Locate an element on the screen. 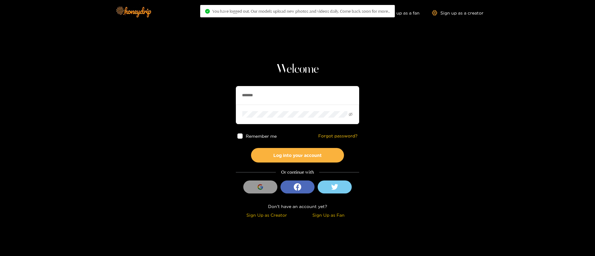 The width and height of the screenshot is (595, 256). a: Forgot password? is located at coordinates (338, 136).